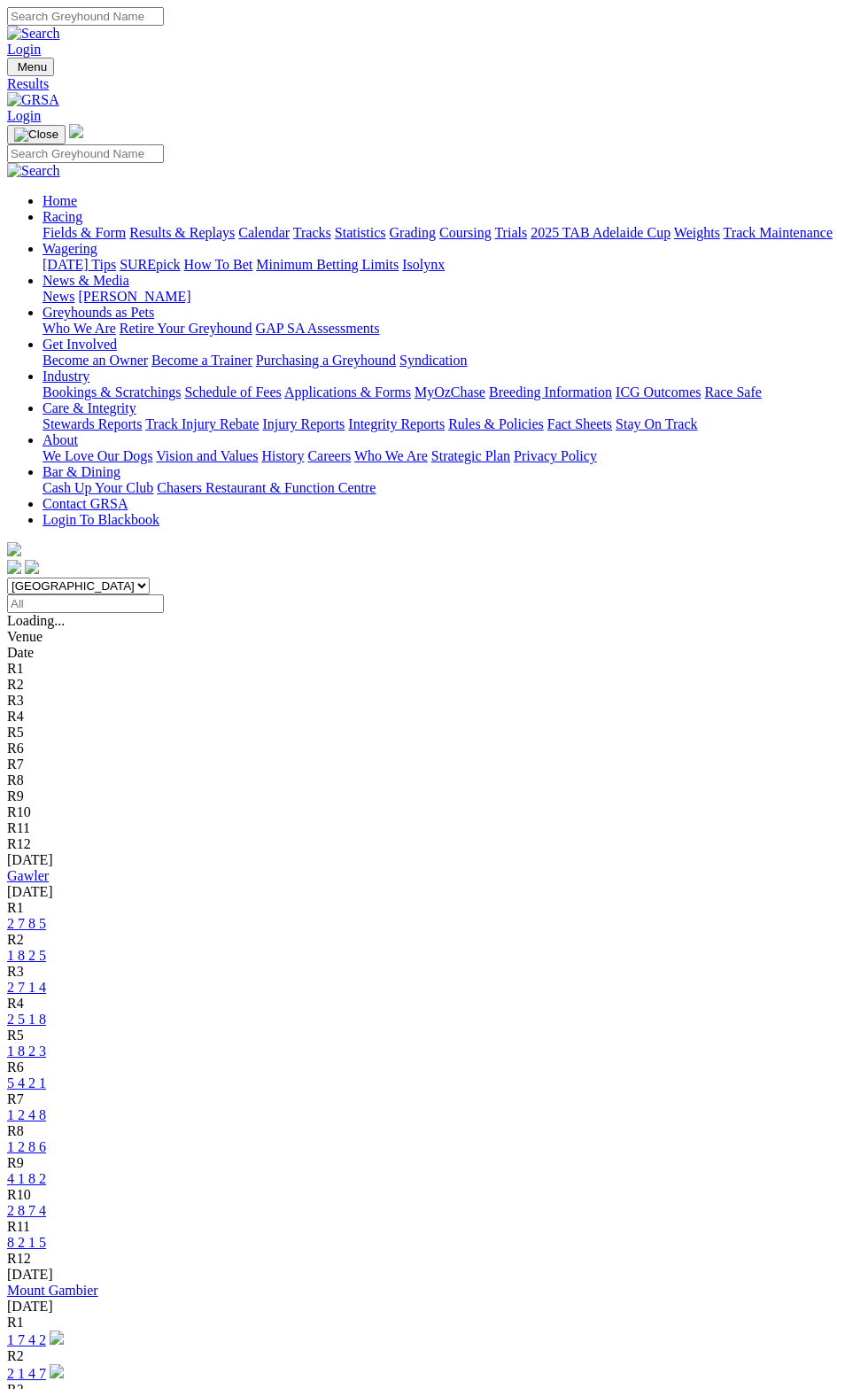 The height and width of the screenshot is (1389, 868). What do you see at coordinates (202, 359) in the screenshot?
I see `a: Become a Trainer` at bounding box center [202, 359].